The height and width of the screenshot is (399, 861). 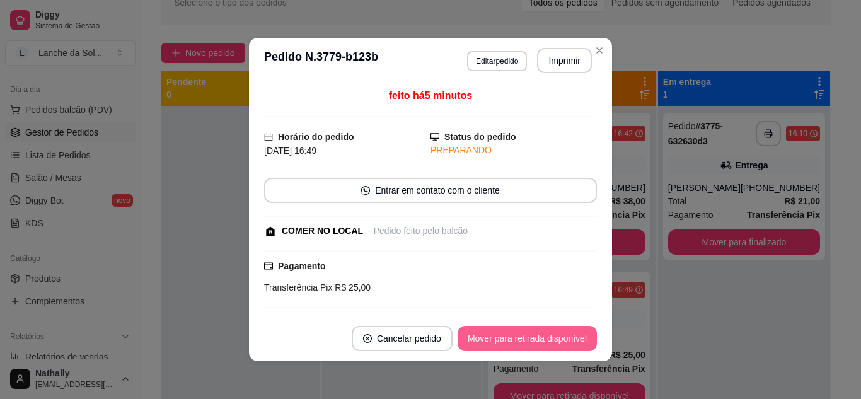 I want to click on button: close-circleCancelar pedido, so click(x=402, y=338).